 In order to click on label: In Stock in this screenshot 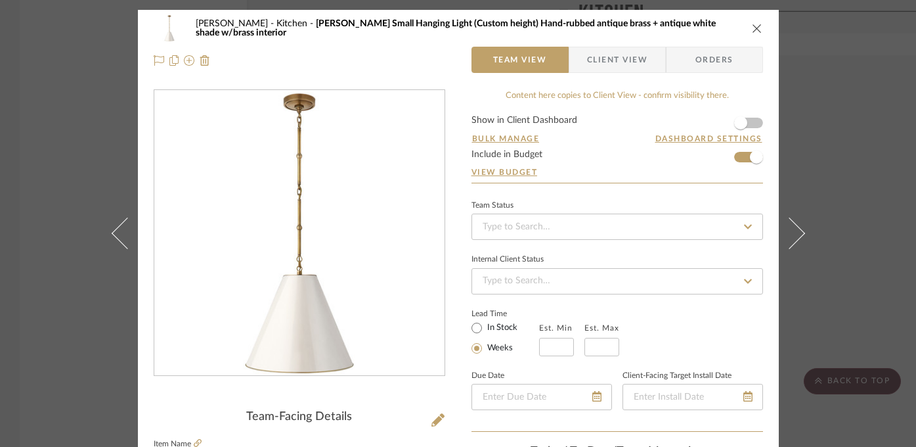, I will do `click(501, 328)`.